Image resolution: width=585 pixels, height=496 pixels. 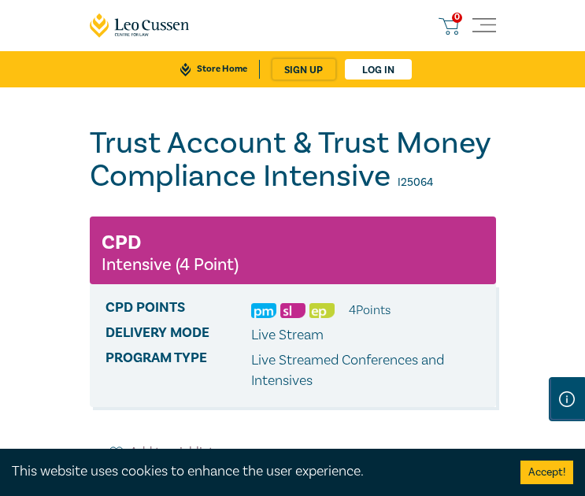 What do you see at coordinates (161, 452) in the screenshot?
I see `button: Add to wishlist` at bounding box center [161, 452].